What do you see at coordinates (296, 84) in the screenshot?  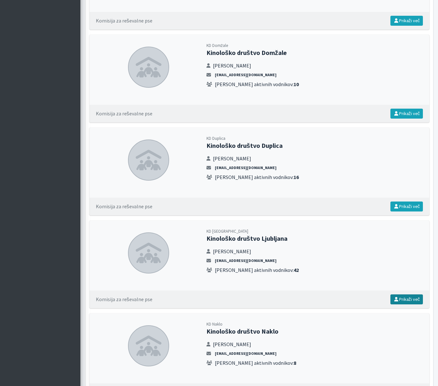 I see `strong: 10` at bounding box center [296, 84].